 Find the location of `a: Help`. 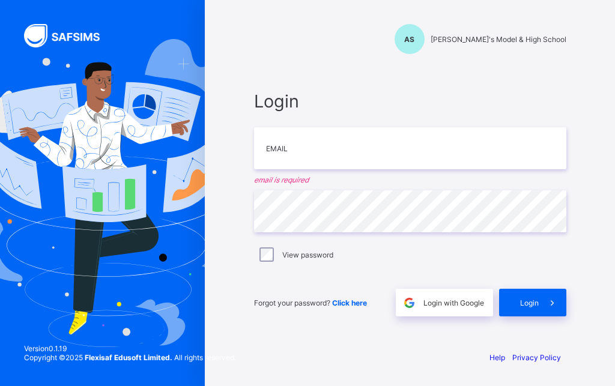

a: Help is located at coordinates (497, 357).